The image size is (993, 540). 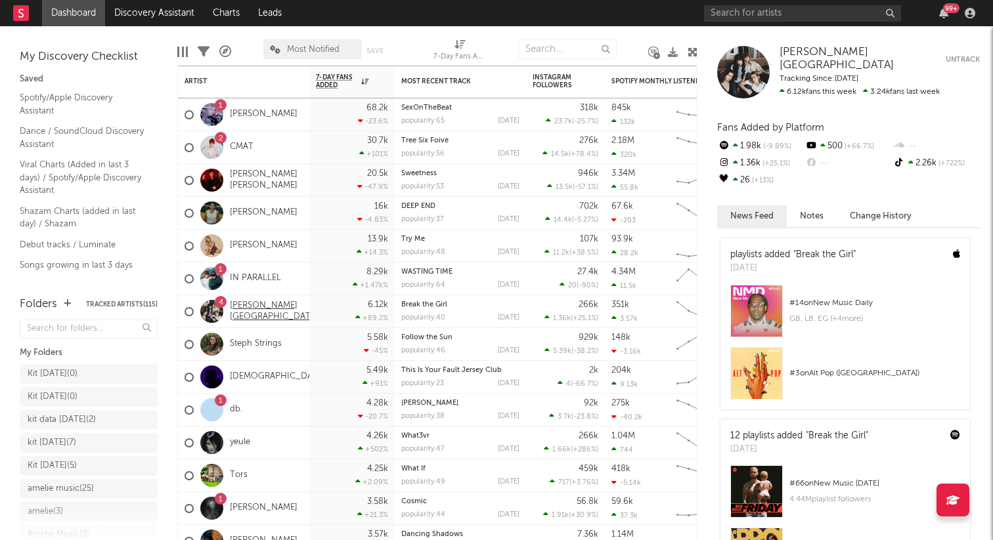 I want to click on div: 276k, so click(x=588, y=140).